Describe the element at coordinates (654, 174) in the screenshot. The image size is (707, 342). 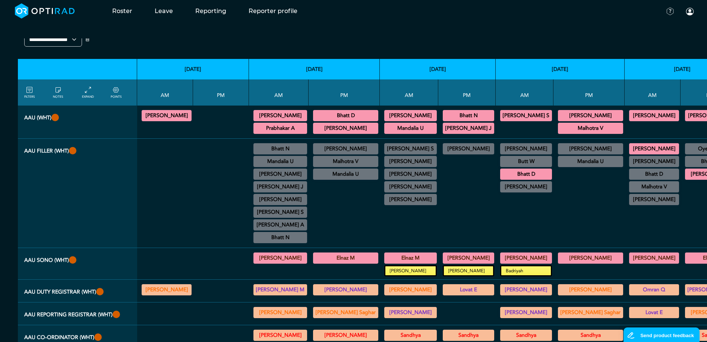
I see `div: US Diagnostic MSK/US Interventional MSK 09:00 - 11:00` at that location.